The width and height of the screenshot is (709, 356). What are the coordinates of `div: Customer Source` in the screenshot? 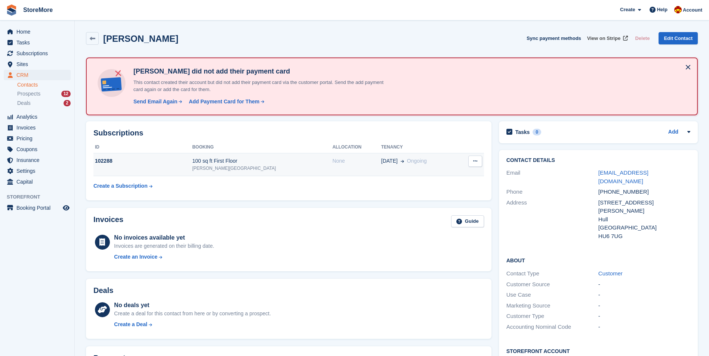 It's located at (552, 285).